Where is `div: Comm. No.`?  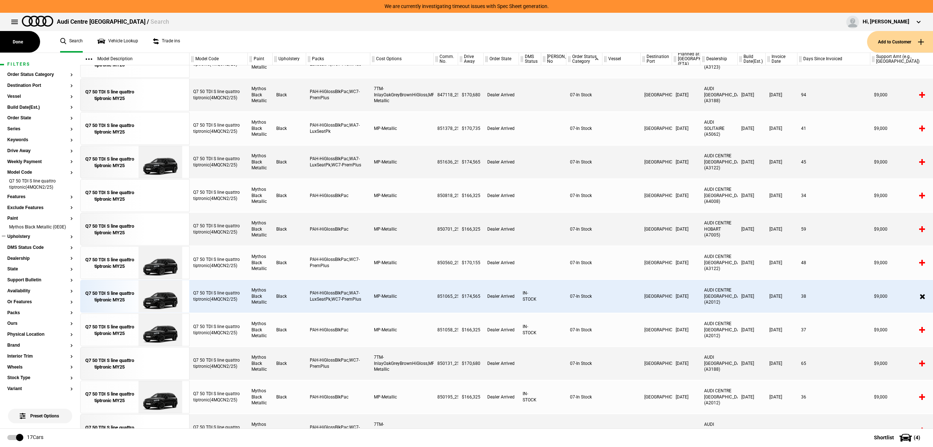 div: Comm. No. is located at coordinates (446, 59).